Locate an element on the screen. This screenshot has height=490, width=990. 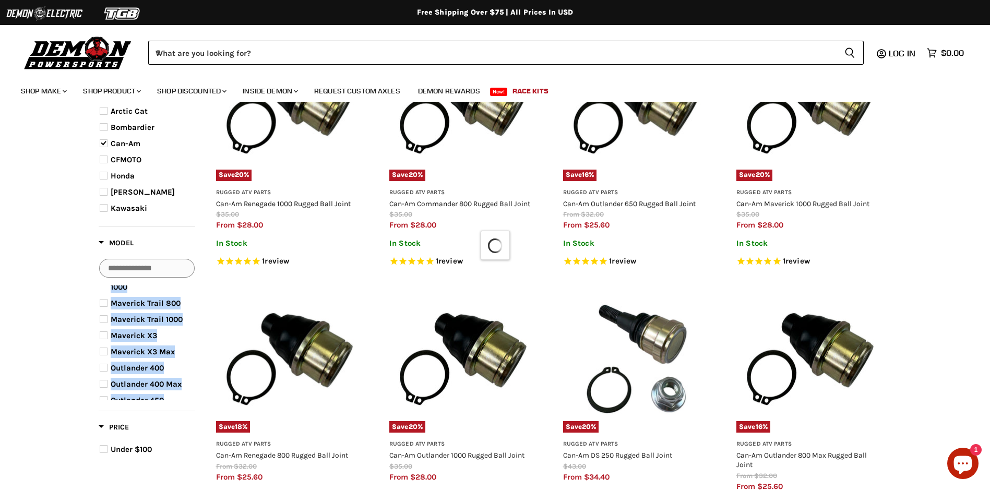
ul: Main menu is located at coordinates (487, 89).